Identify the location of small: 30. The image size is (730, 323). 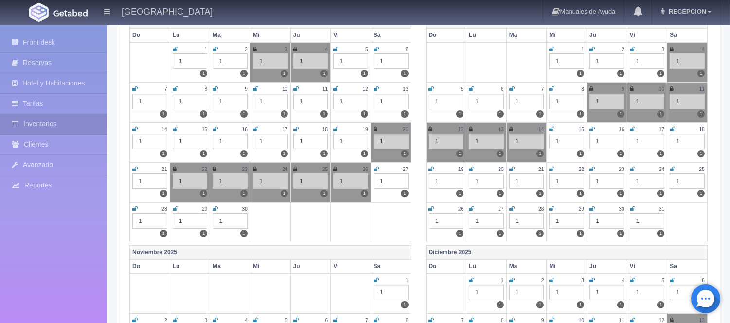
(244, 209).